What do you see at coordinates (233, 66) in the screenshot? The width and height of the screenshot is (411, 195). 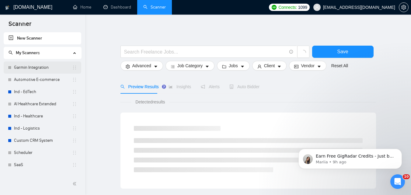 I see `span: Jobs` at bounding box center [233, 66].